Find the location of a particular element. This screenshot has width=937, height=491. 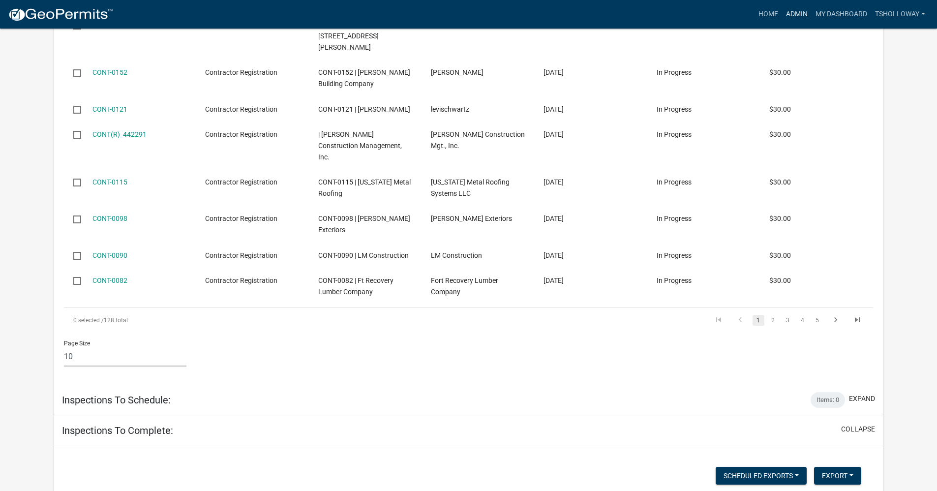

div: 128 total is located at coordinates (224, 320).